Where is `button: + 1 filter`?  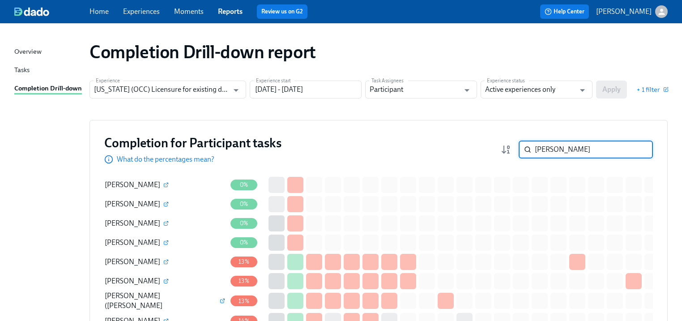
button: + 1 filter is located at coordinates (652, 90).